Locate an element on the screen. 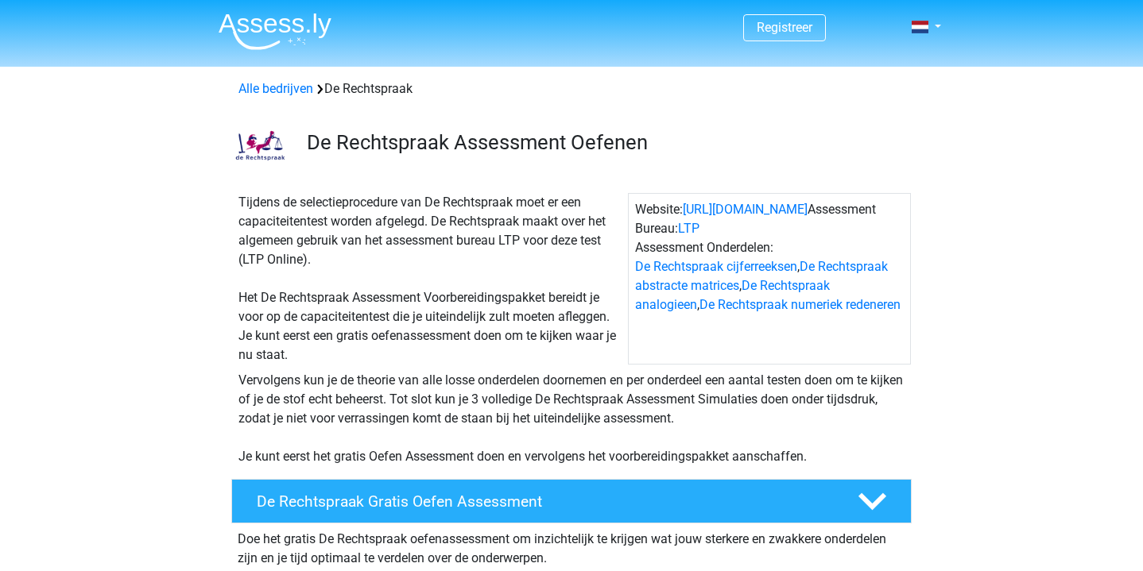 The height and width of the screenshot is (571, 1143). a: Registreer is located at coordinates (784, 27).